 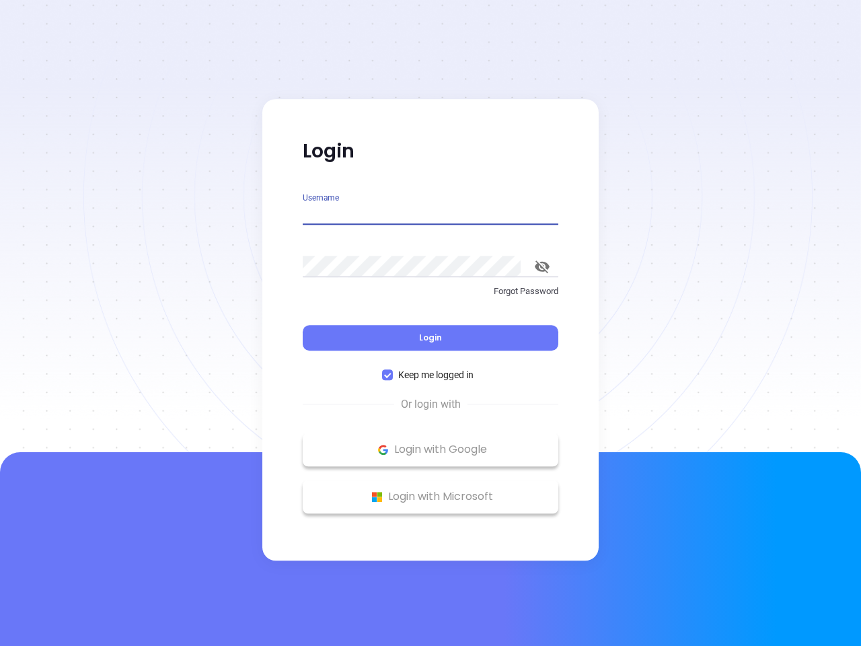 I want to click on span: Login, so click(x=431, y=337).